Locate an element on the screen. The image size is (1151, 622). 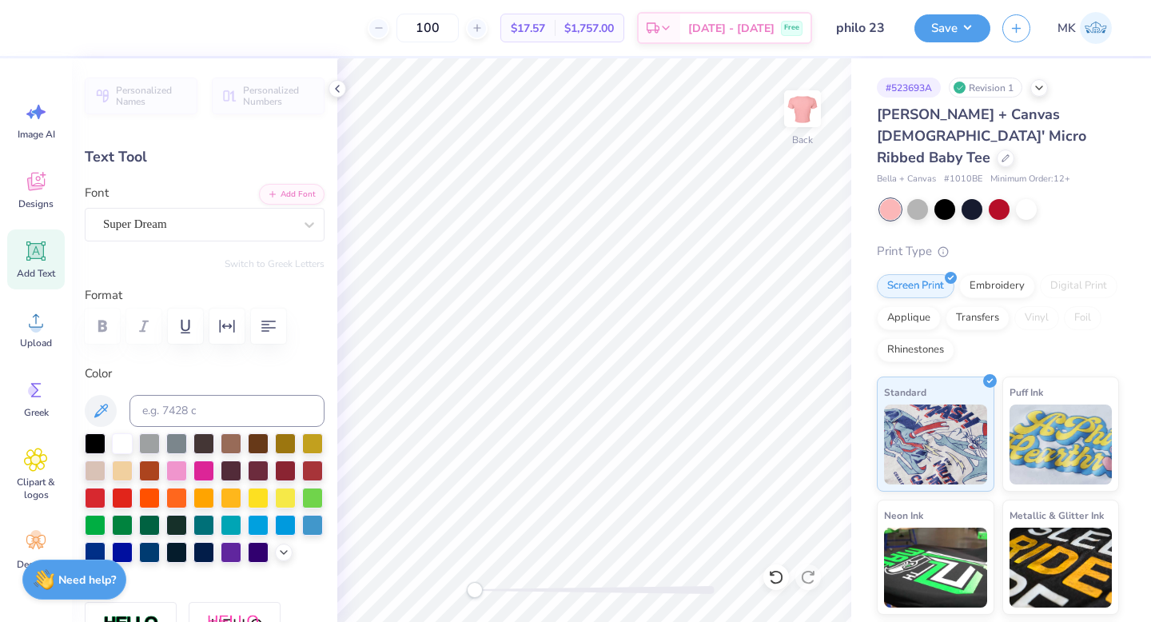
label: Font is located at coordinates (97, 193).